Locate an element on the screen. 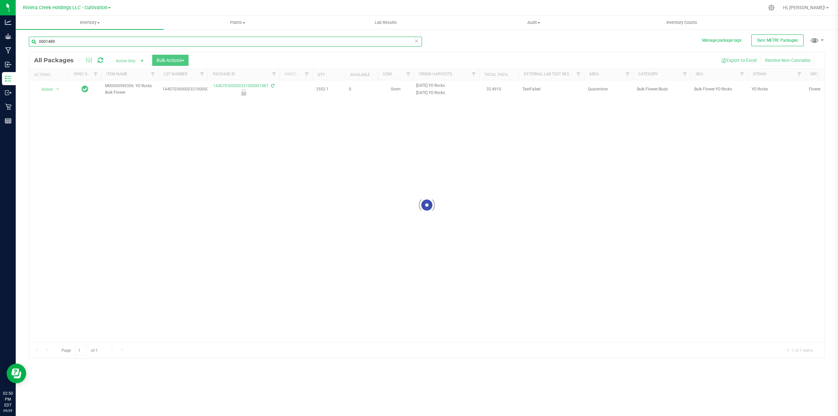 This screenshot has width=838, height=416. button: Sync METRC Packages is located at coordinates (777, 40).